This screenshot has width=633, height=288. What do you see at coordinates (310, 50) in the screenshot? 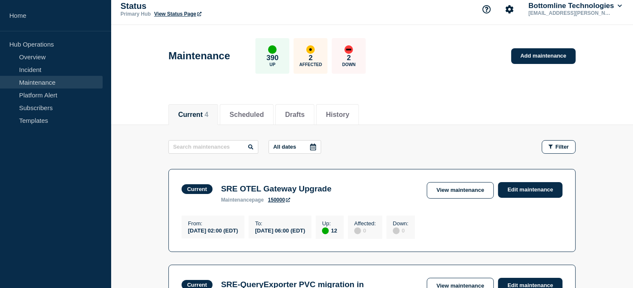
I see `div: affected` at bounding box center [310, 50].